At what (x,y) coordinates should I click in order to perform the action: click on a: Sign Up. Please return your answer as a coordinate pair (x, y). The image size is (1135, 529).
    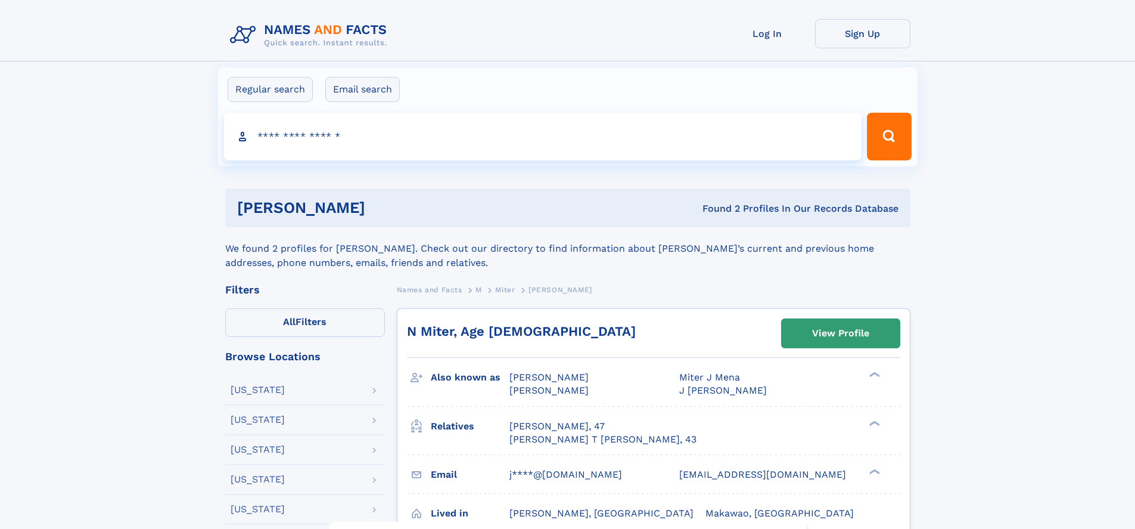
    Looking at the image, I should click on (863, 33).